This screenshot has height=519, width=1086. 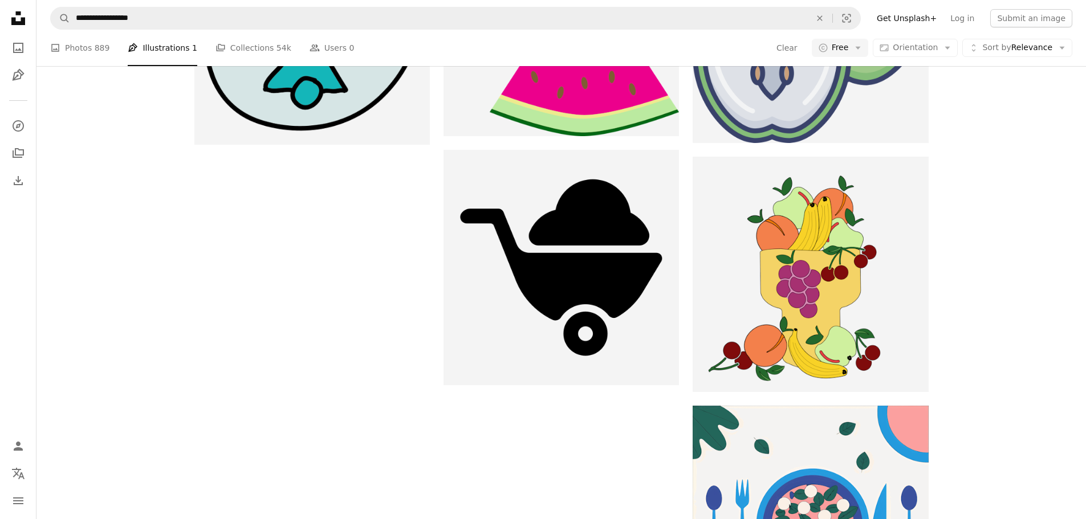 What do you see at coordinates (915, 48) in the screenshot?
I see `button: Orientation` at bounding box center [915, 48].